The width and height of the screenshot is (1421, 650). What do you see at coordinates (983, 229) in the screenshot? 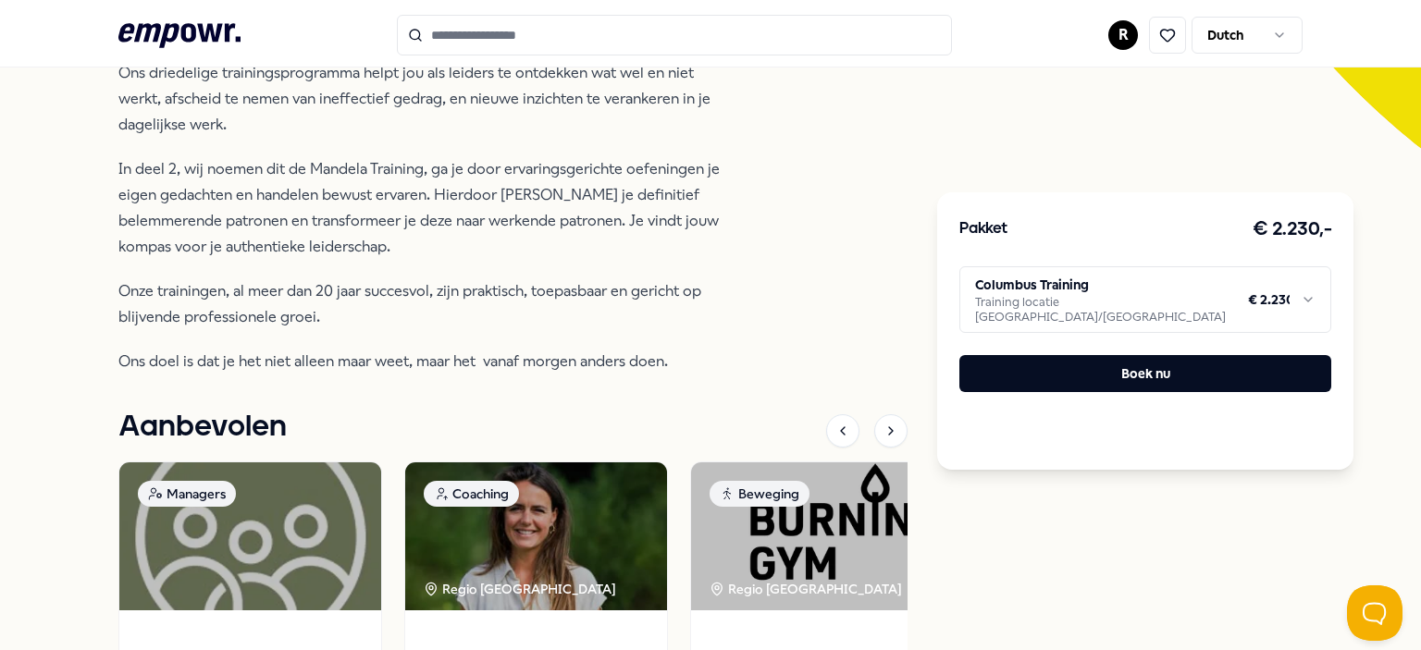
I see `h3: Pakket` at bounding box center [983, 229].